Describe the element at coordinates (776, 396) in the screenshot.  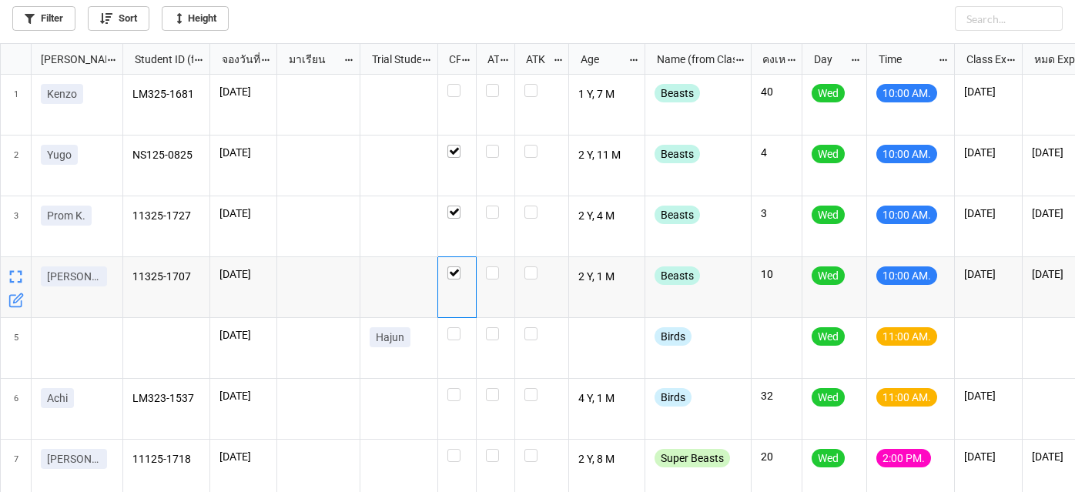
I see `p: 32` at that location.